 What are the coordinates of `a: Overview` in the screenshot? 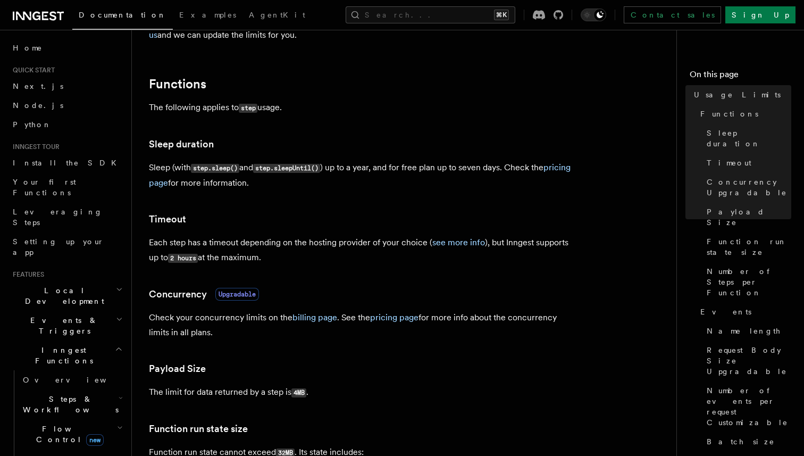 It's located at (72, 380).